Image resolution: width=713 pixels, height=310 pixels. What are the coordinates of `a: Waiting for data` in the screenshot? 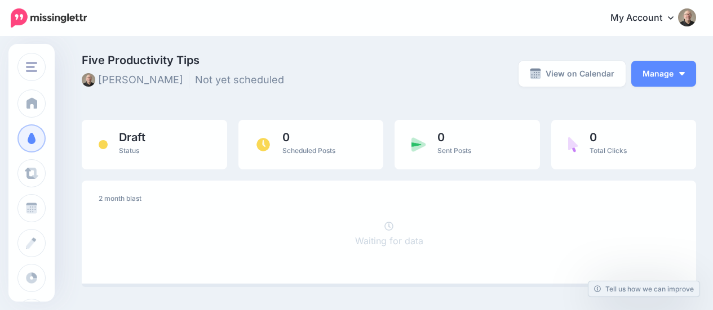 It's located at (389, 234).